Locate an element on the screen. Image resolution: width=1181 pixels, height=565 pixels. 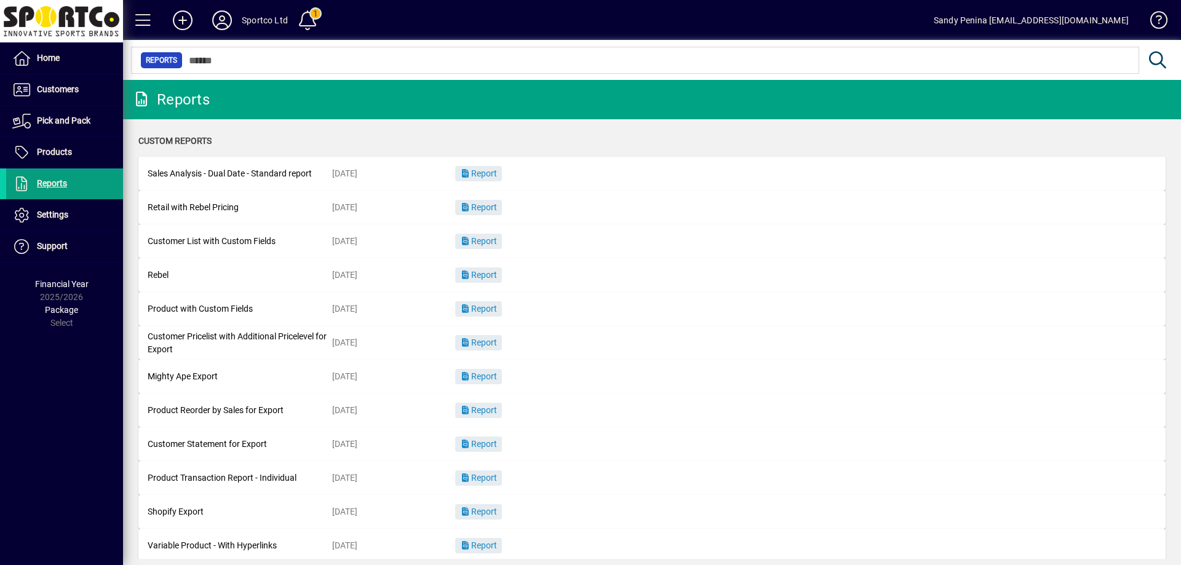
a: Customers is located at coordinates (65, 90).